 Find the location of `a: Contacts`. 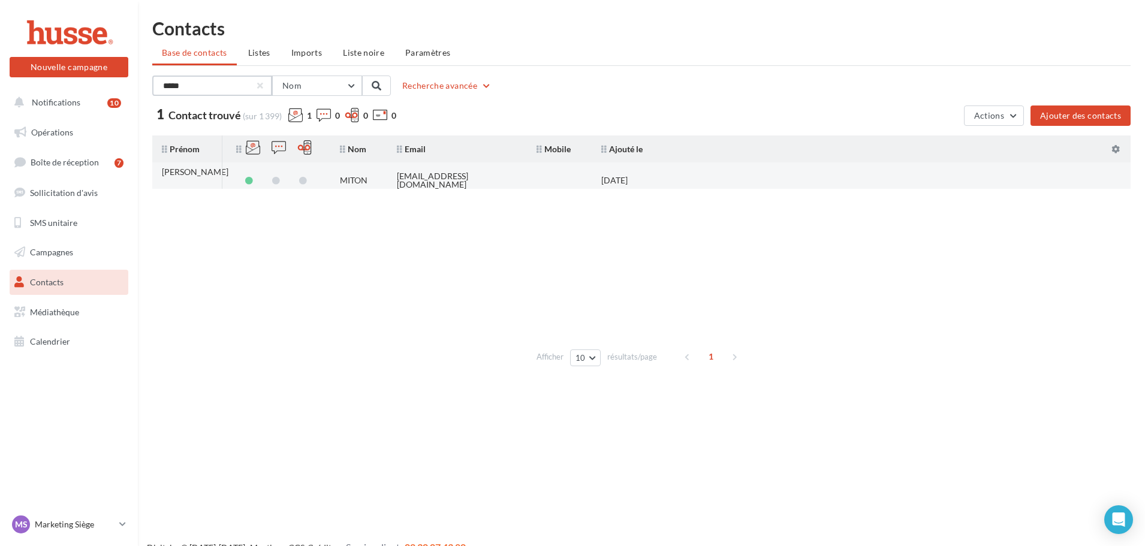

a: Contacts is located at coordinates (69, 282).